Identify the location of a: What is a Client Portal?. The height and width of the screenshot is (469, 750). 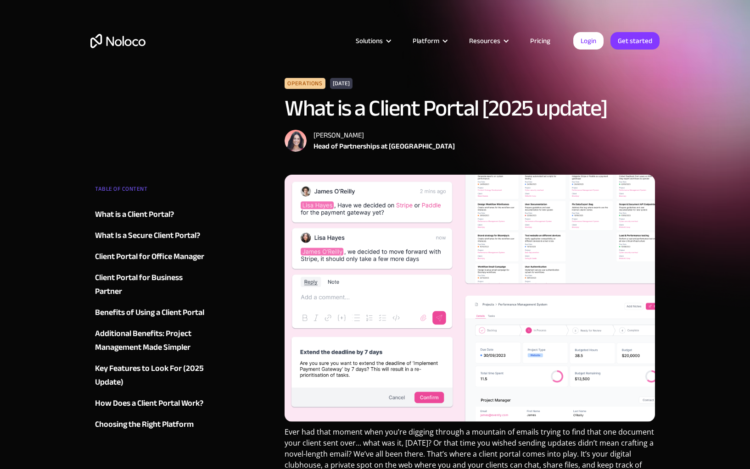
(150, 215).